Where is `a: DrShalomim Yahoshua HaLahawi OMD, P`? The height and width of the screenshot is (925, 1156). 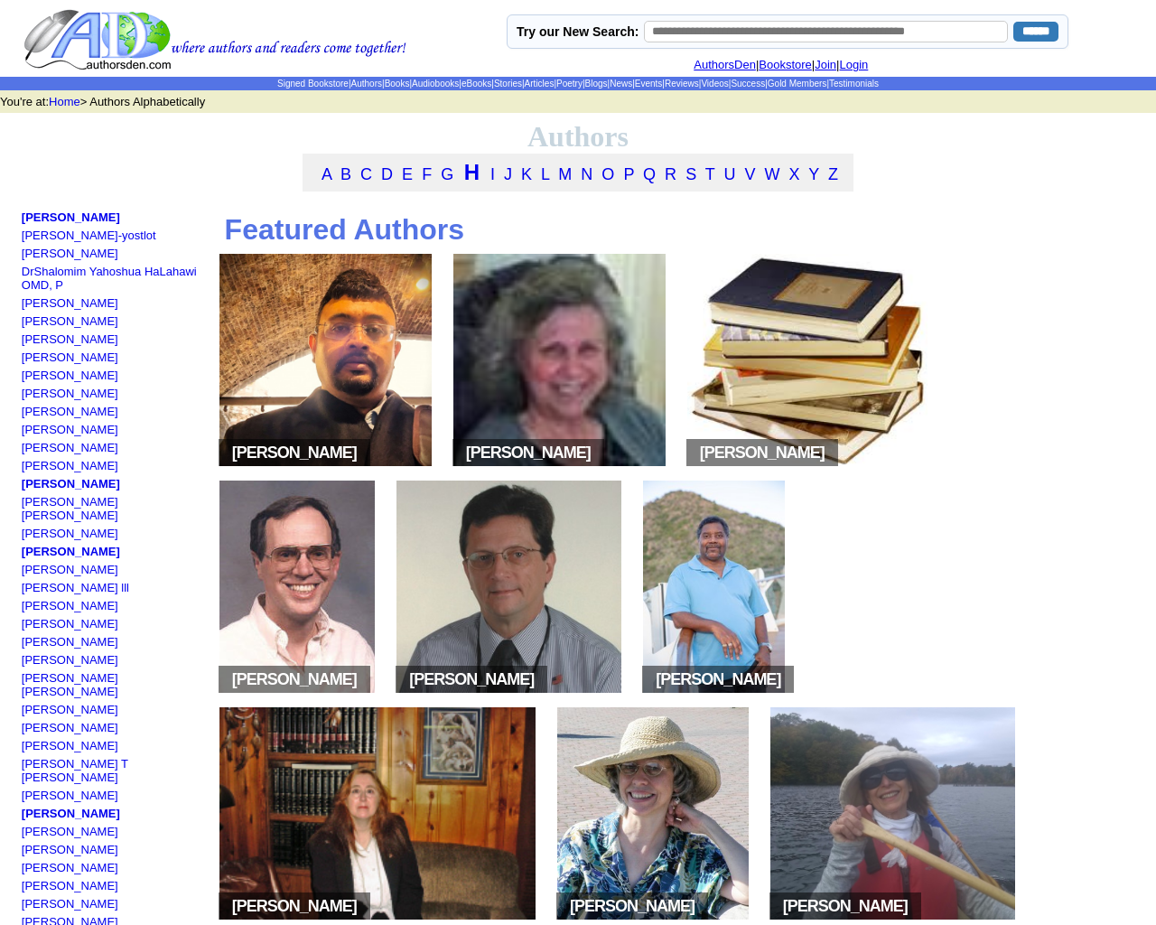 a: DrShalomim Yahoshua HaLahawi OMD, P is located at coordinates (109, 278).